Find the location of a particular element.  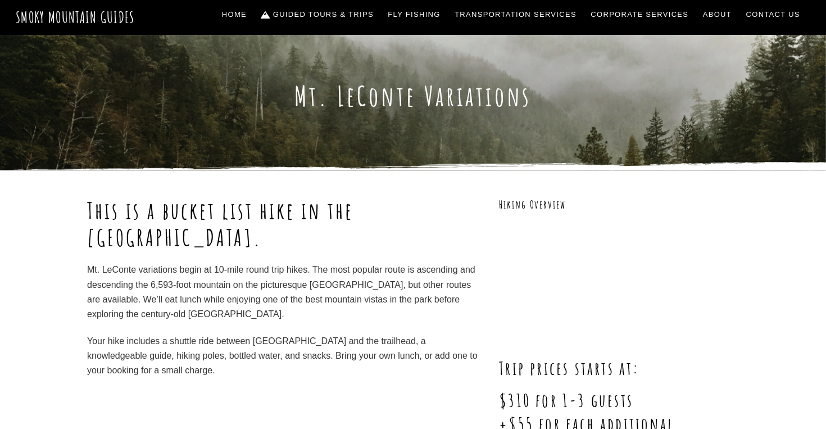

a: Corporate Services is located at coordinates (640, 15).